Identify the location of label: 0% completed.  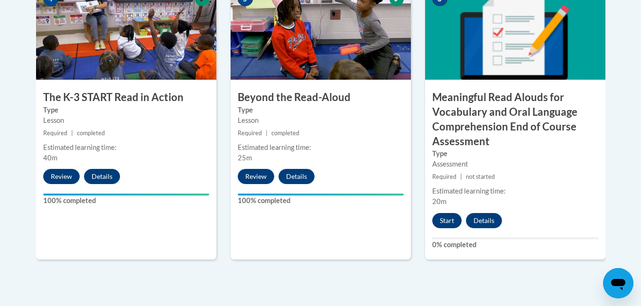
(516, 245).